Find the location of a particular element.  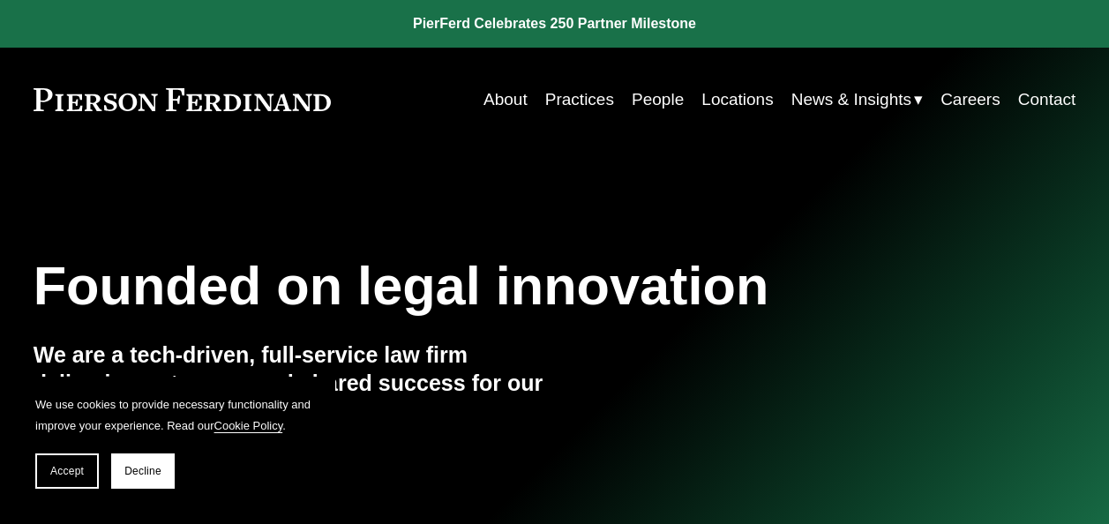

span: Decline is located at coordinates (143, 471).